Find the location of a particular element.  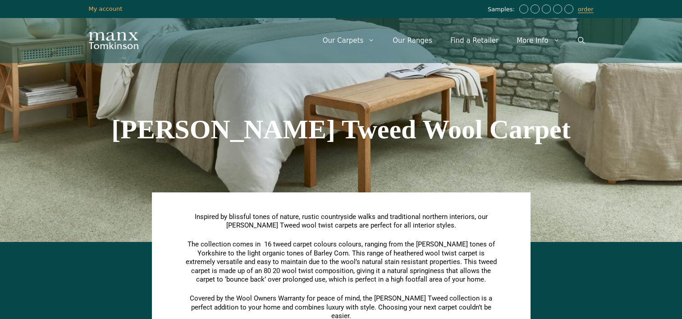

img: Manx Tomkinson is located at coordinates (114, 41).